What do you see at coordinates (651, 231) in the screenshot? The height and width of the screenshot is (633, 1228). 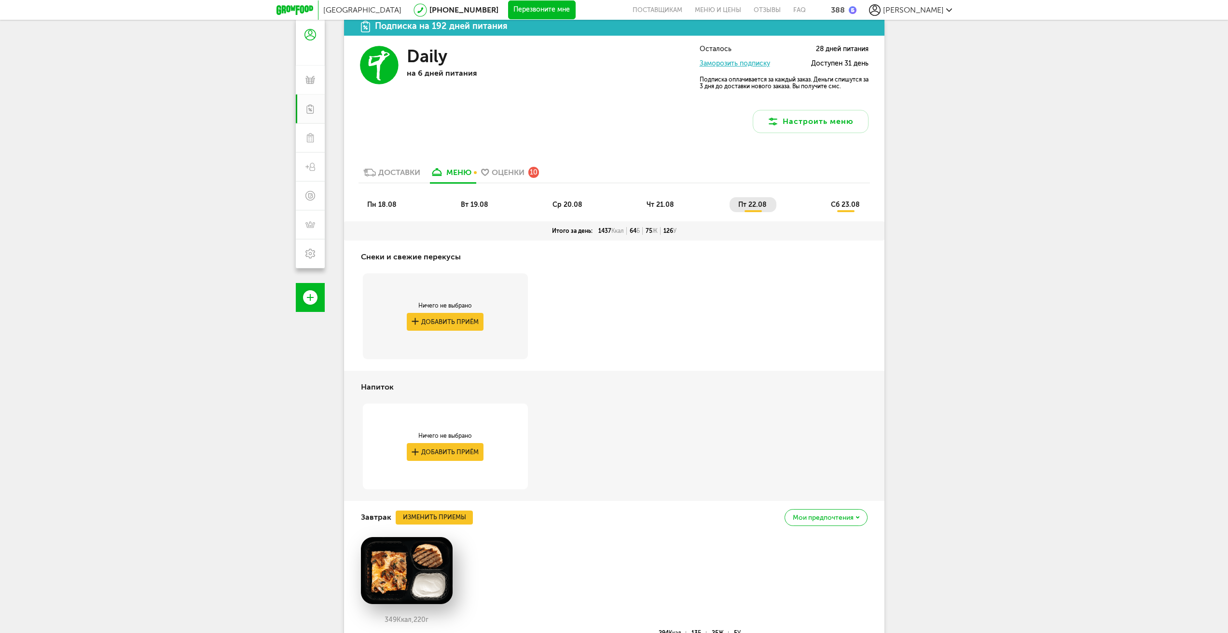 I see `div: 75` at bounding box center [651, 231].